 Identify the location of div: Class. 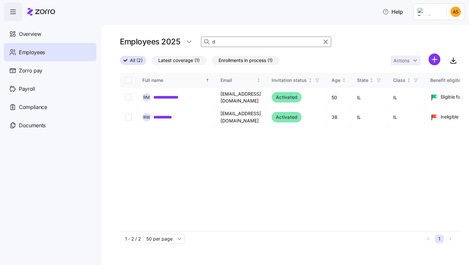
(400, 80).